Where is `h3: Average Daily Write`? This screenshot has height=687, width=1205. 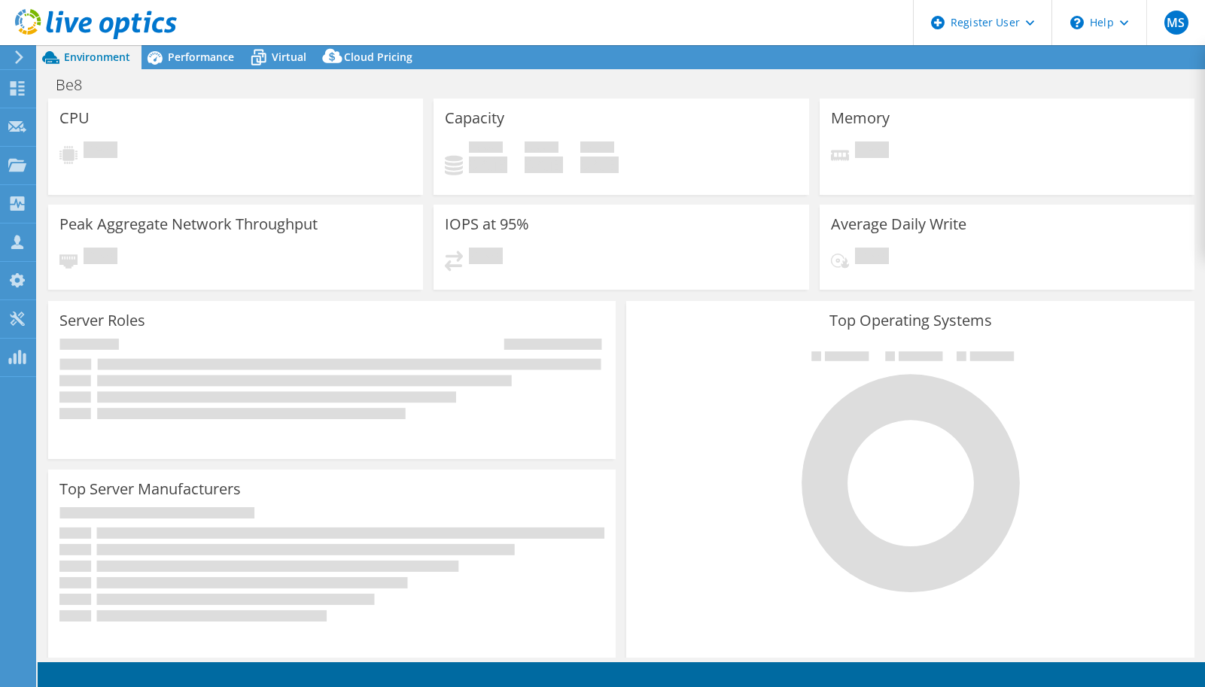 h3: Average Daily Write is located at coordinates (899, 224).